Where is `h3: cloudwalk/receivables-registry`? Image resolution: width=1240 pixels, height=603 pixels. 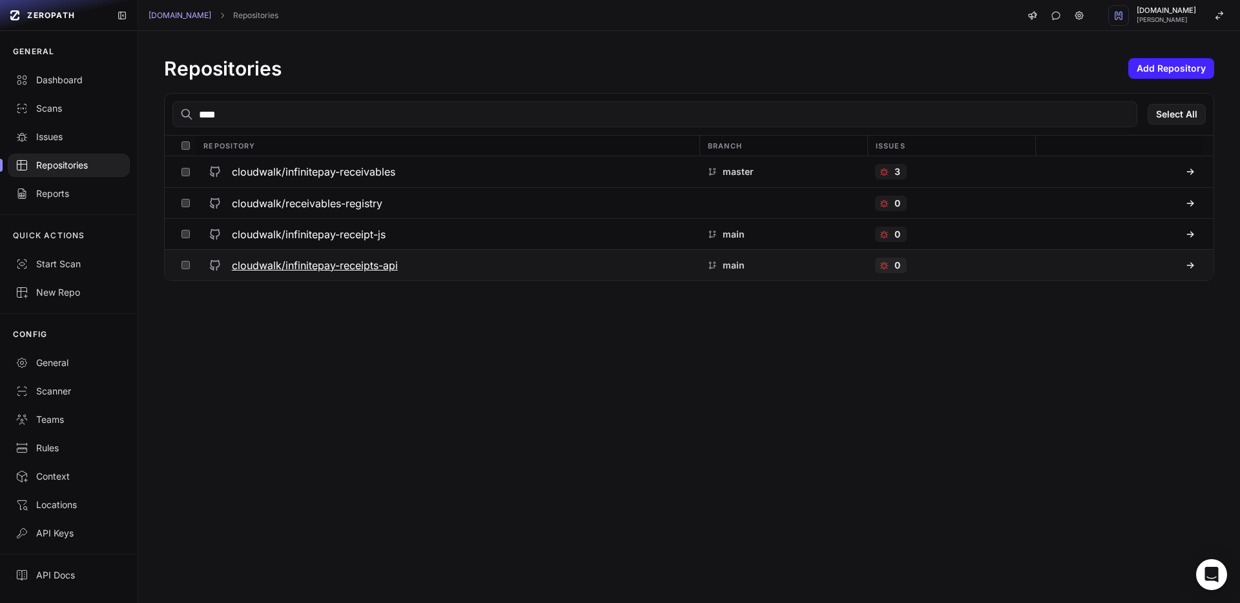 h3: cloudwalk/receivables-registry is located at coordinates (307, 203).